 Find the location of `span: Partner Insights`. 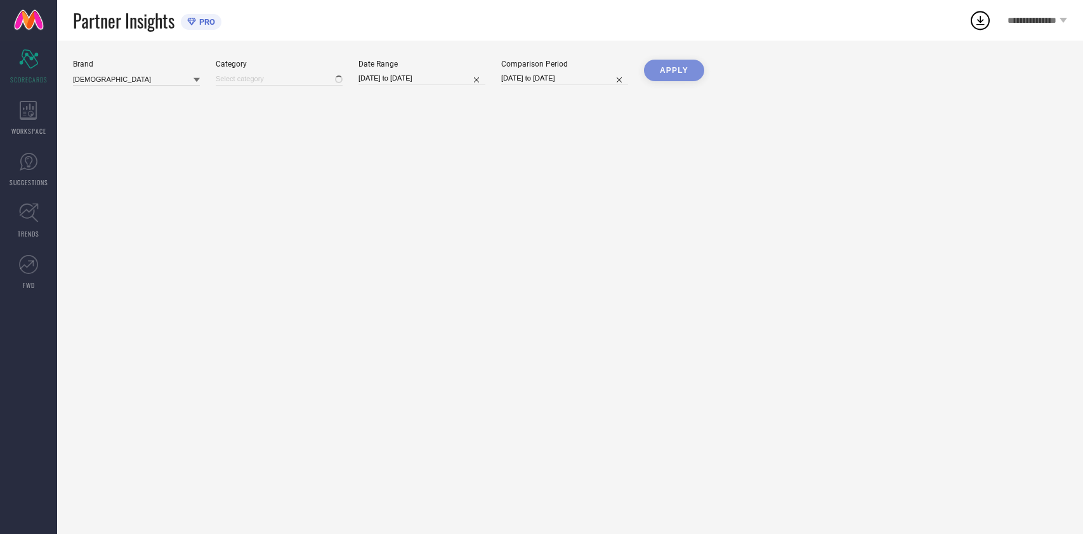

span: Partner Insights is located at coordinates (124, 20).